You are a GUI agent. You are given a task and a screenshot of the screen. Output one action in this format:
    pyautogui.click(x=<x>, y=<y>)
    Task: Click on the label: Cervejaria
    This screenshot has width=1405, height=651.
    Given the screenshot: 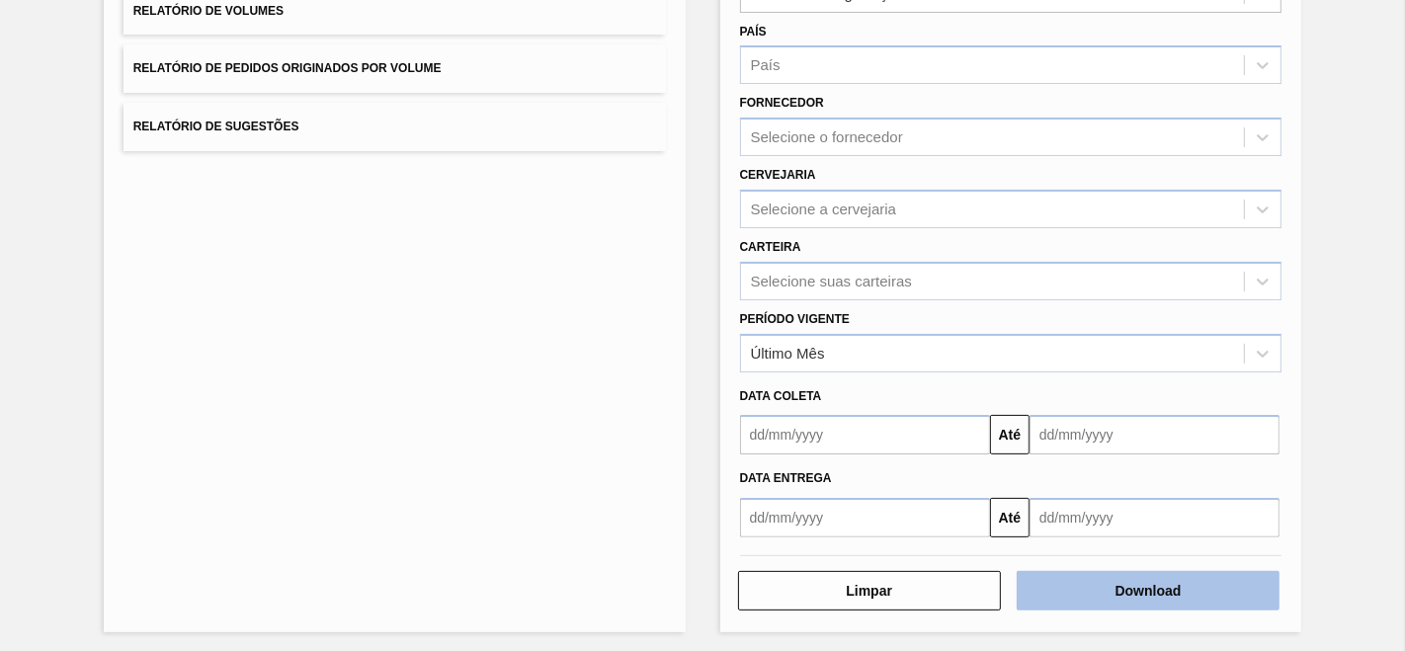 What is the action you would take?
    pyautogui.click(x=778, y=175)
    